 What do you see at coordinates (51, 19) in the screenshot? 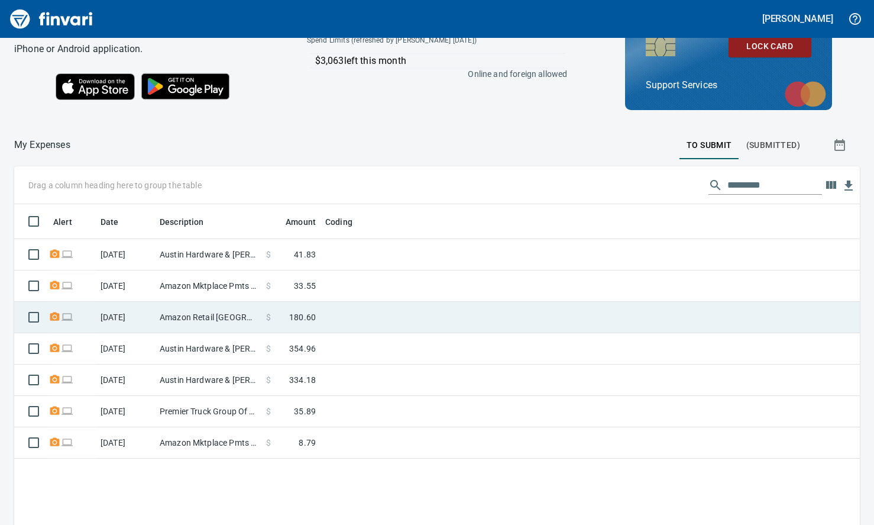
I see `img: Finvari` at bounding box center [51, 19].